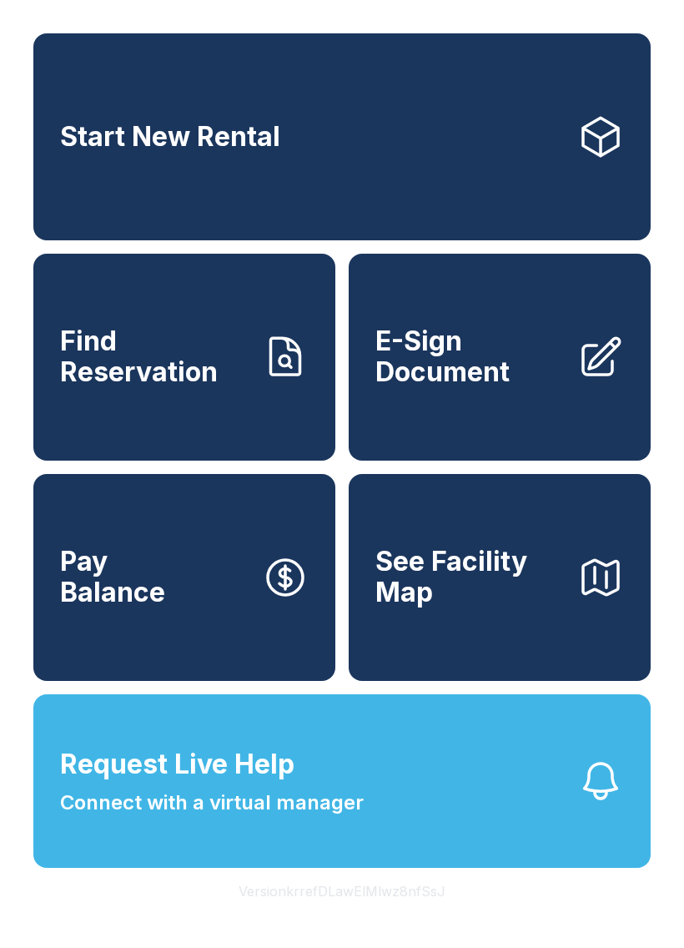 The width and height of the screenshot is (684, 948). Describe the element at coordinates (113, 577) in the screenshot. I see `span: Pay Balance` at that location.